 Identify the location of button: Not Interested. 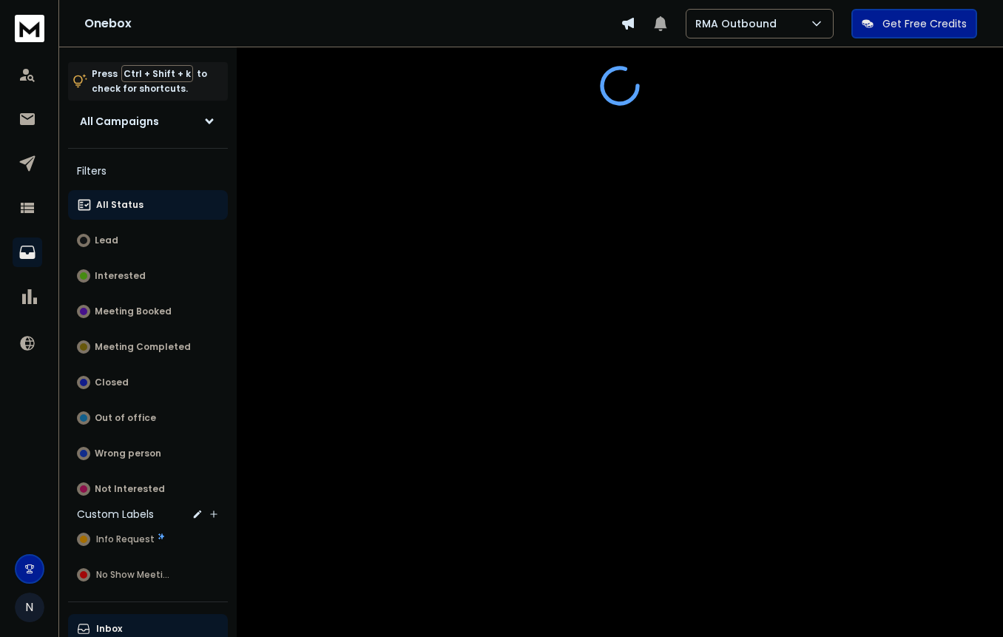
(148, 489).